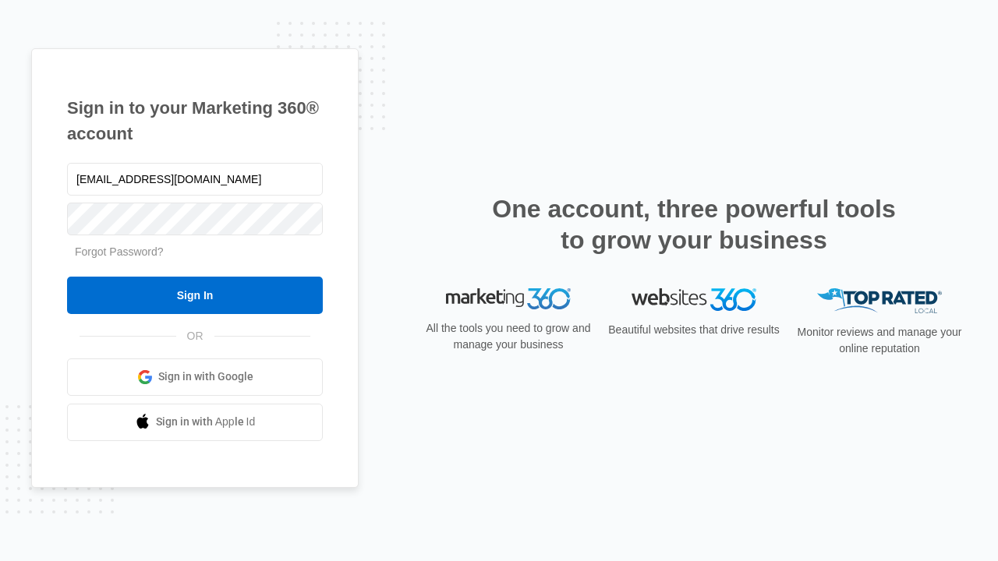 Image resolution: width=998 pixels, height=561 pixels. What do you see at coordinates (119, 252) in the screenshot?
I see `a: Forgot Password?` at bounding box center [119, 252].